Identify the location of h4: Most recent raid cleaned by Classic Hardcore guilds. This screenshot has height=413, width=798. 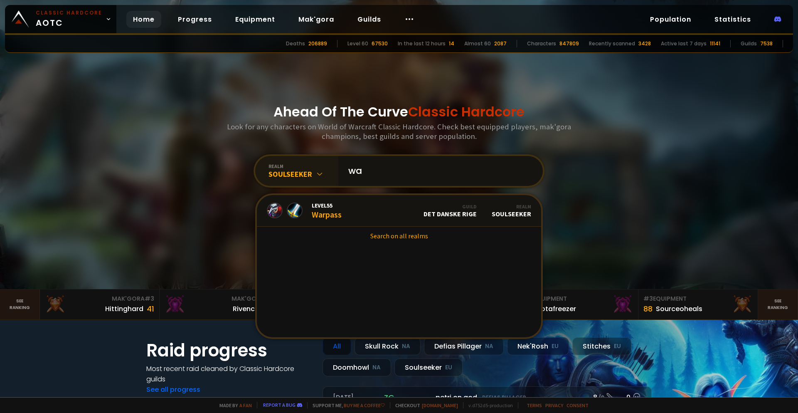
(229, 374).